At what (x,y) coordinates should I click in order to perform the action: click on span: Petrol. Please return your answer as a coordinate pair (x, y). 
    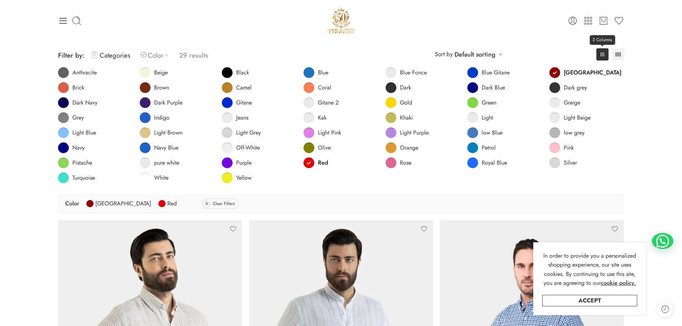
    Looking at the image, I should click on (488, 148).